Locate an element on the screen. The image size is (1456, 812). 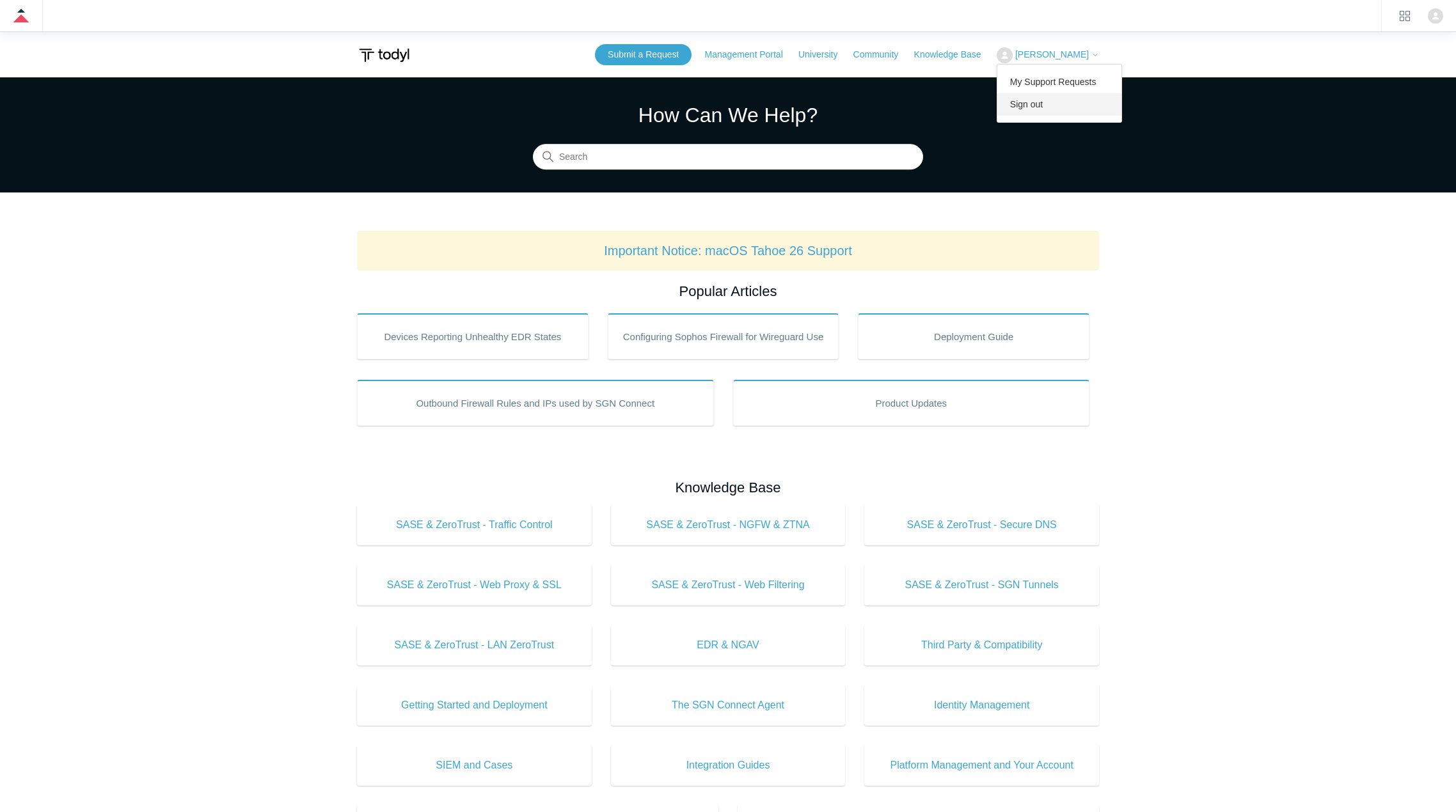
a: SASE & ZeroTrust - Web Filtering is located at coordinates (728, 585).